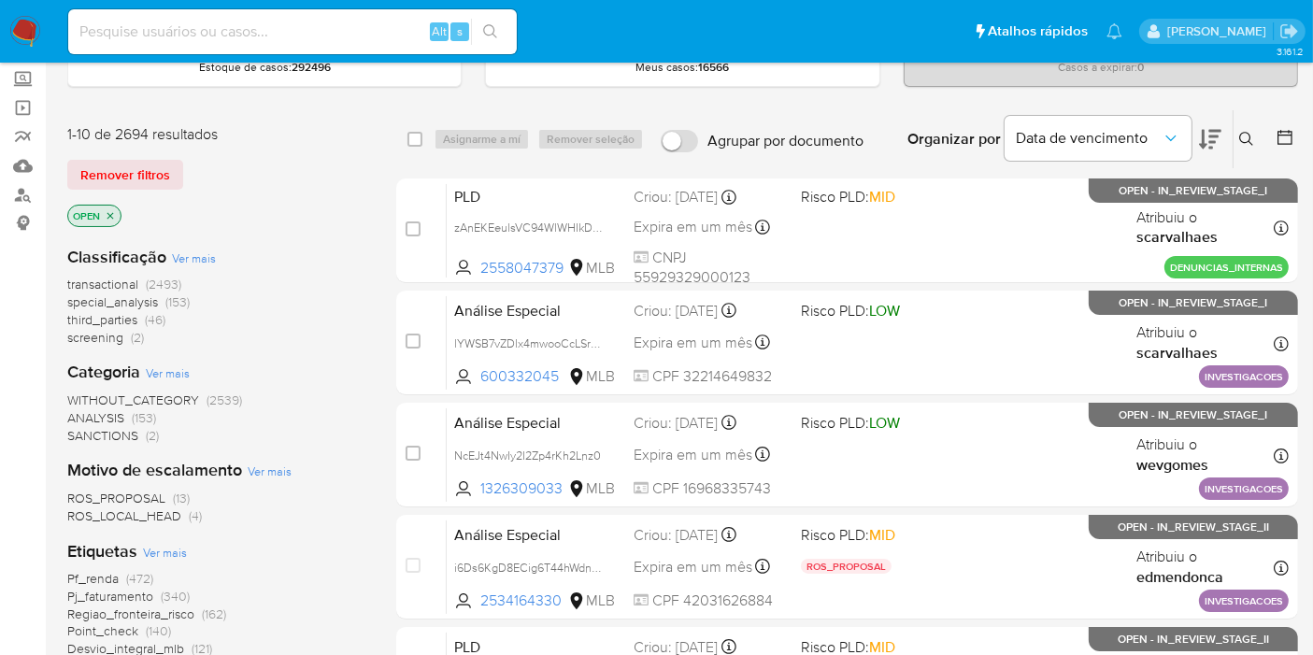 The height and width of the screenshot is (655, 1313). I want to click on input: Pesquise usuários ou casos..., so click(293, 32).